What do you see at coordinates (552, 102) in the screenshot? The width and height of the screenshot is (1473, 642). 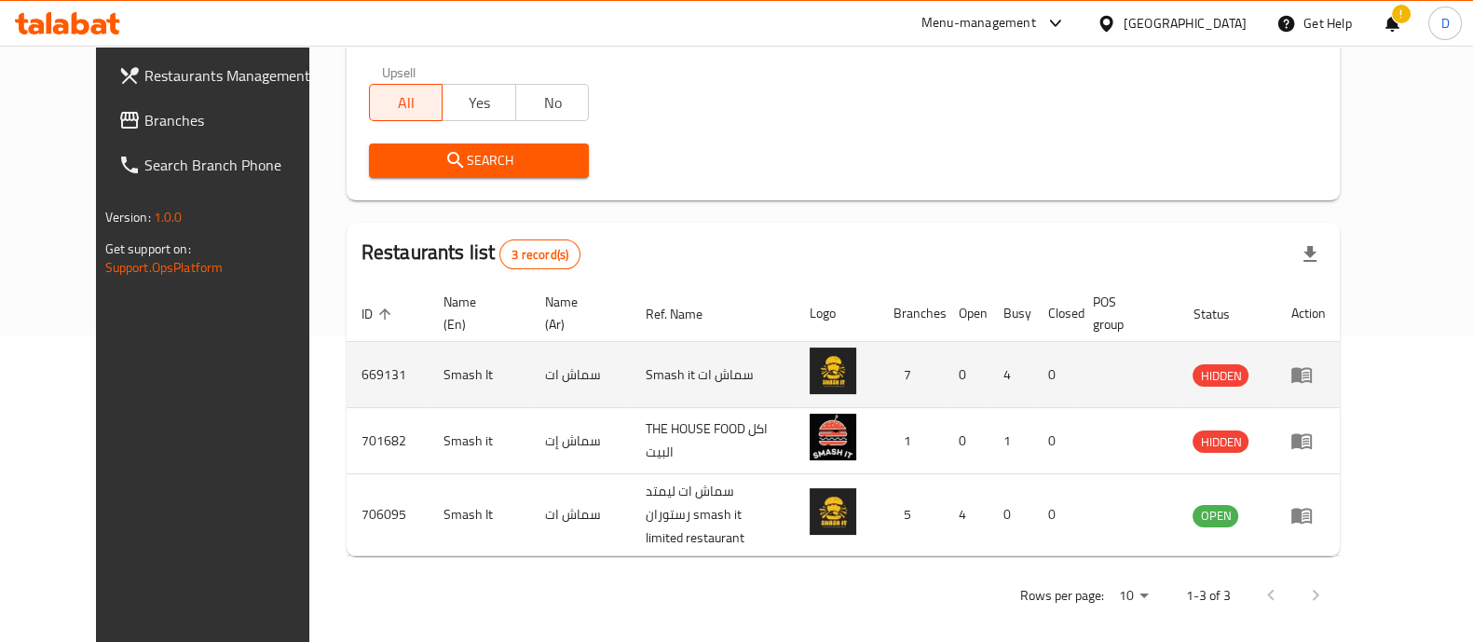 I see `span: No` at bounding box center [552, 102].